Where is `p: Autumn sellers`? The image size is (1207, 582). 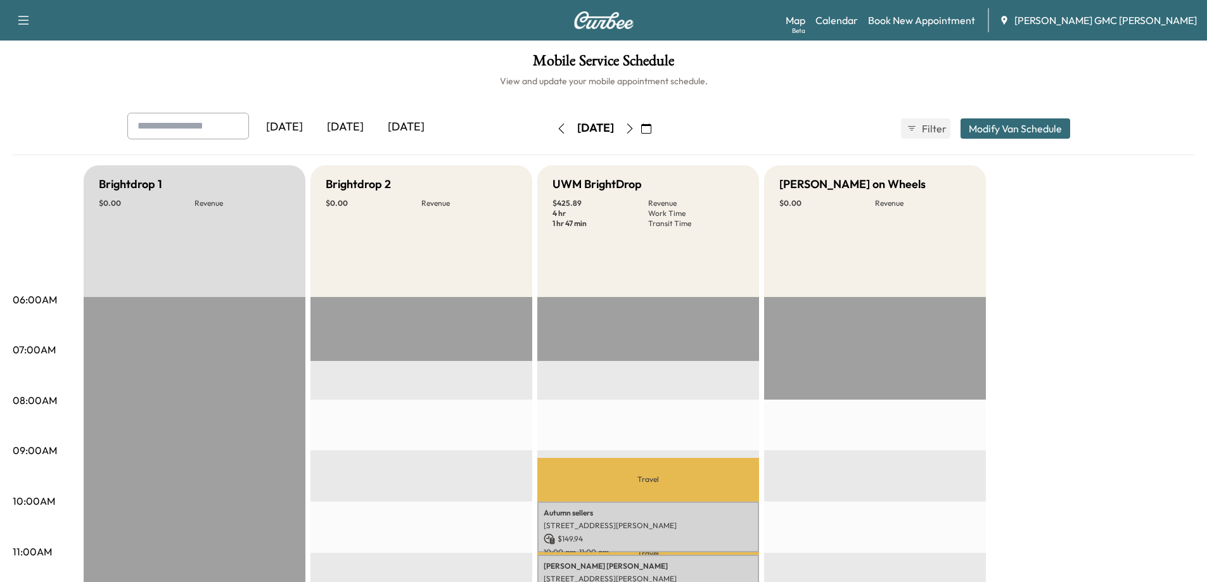 p: Autumn sellers is located at coordinates (648, 513).